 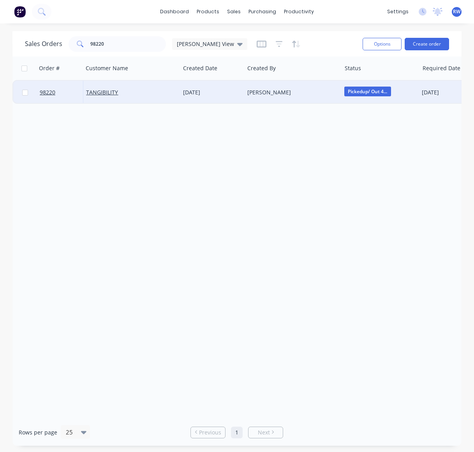 What do you see at coordinates (175, 12) in the screenshot?
I see `a: dashboard` at bounding box center [175, 12].